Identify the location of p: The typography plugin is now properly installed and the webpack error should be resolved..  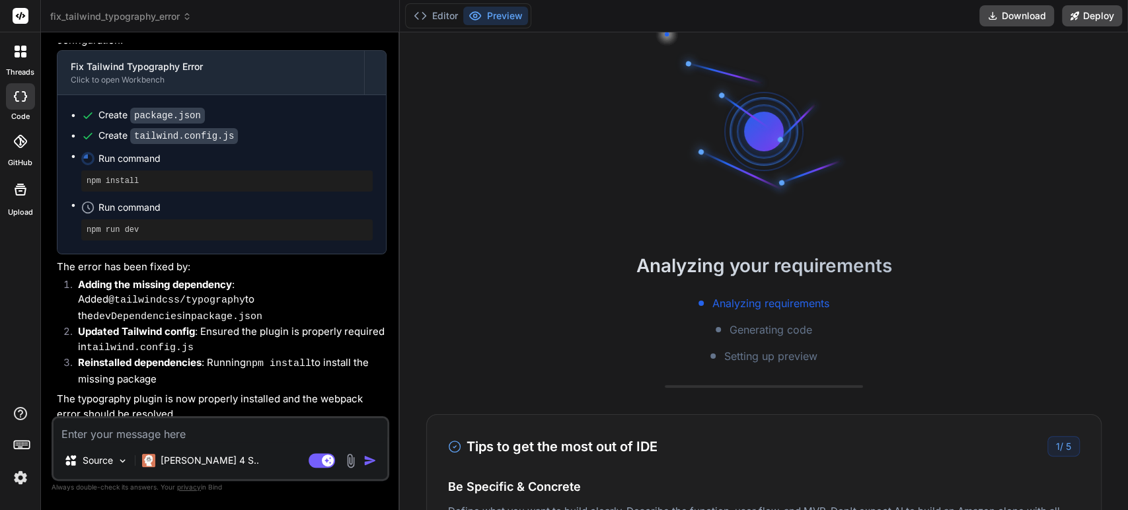
(221, 406).